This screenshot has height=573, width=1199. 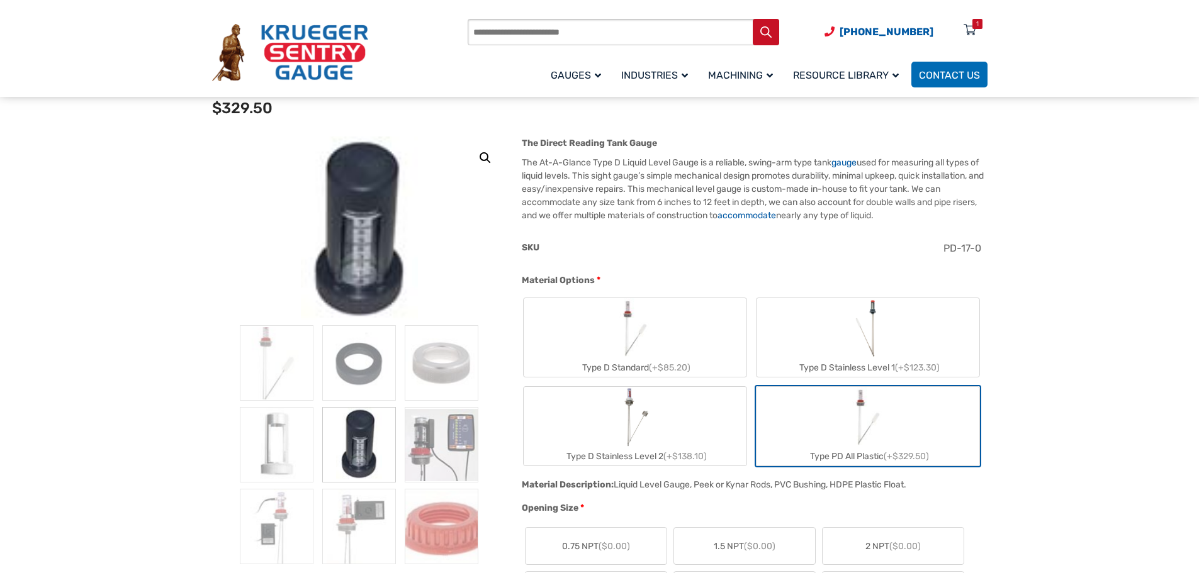 What do you see at coordinates (276, 445) in the screenshot?
I see `img: At A Glance - Image 4` at bounding box center [276, 445].